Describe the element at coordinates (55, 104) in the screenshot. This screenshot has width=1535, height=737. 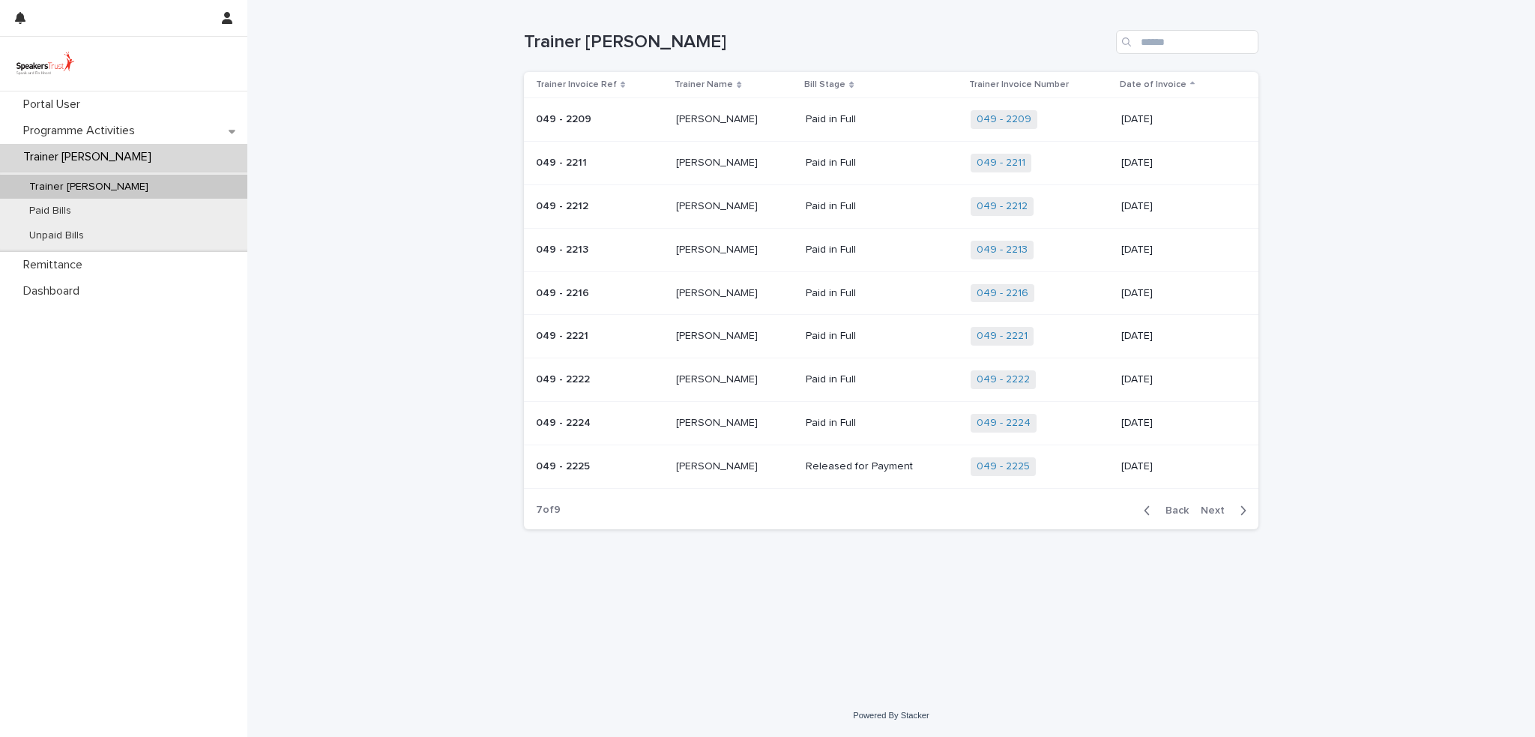
I see `p: Portal User` at that location.